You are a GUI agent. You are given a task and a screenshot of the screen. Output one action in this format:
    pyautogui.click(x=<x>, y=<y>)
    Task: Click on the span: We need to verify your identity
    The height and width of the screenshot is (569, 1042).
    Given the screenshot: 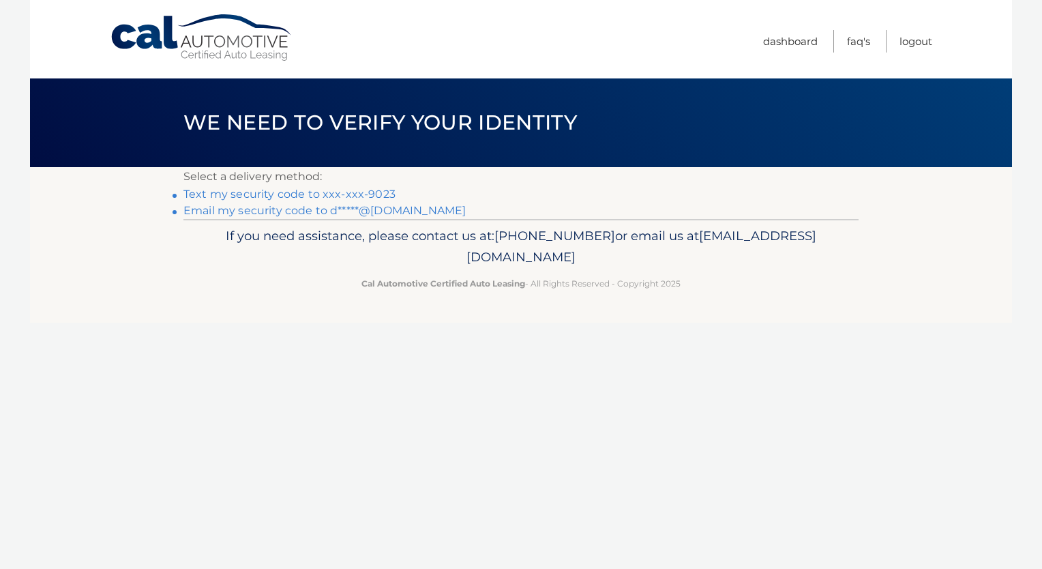 What is the action you would take?
    pyautogui.click(x=380, y=122)
    